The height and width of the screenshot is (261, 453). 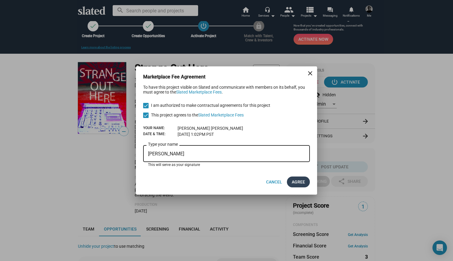 What do you see at coordinates (274, 182) in the screenshot?
I see `span: Cancel` at bounding box center [274, 182].